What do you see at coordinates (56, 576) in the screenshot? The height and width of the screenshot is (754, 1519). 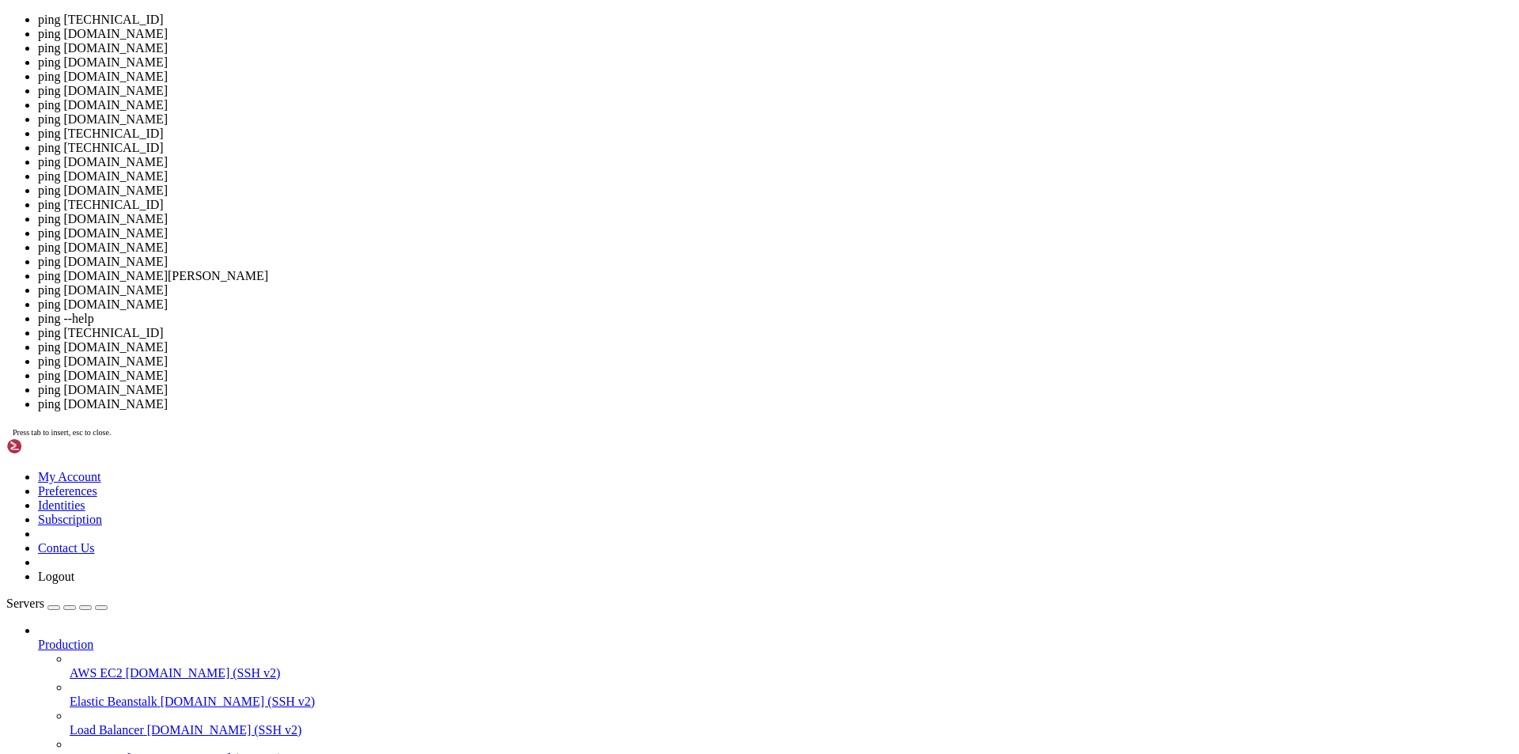 I see `a: Logout` at bounding box center [56, 576].